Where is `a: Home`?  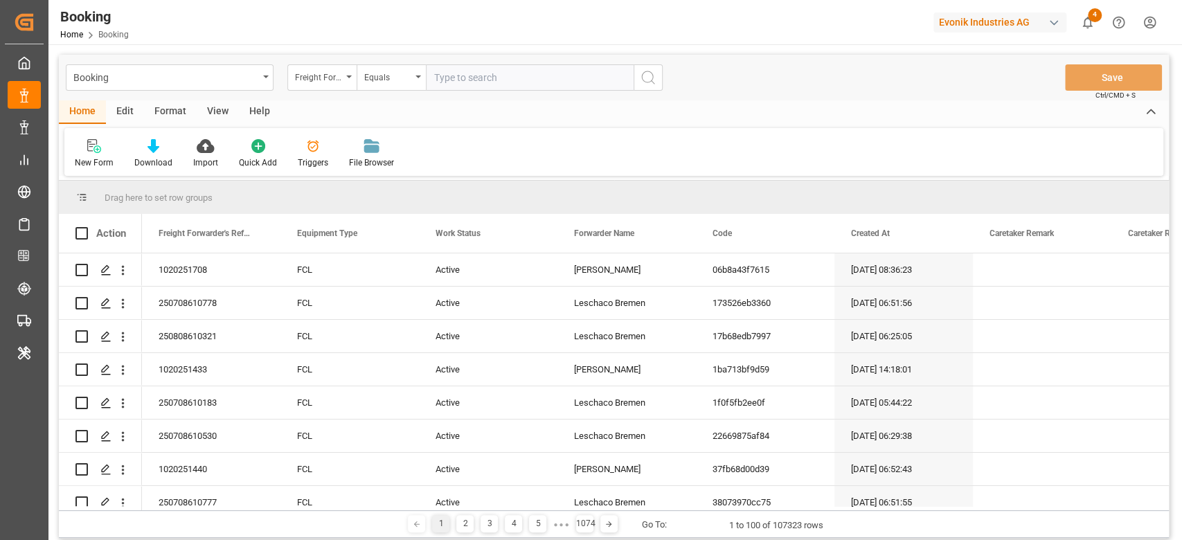
a: Home is located at coordinates (71, 35).